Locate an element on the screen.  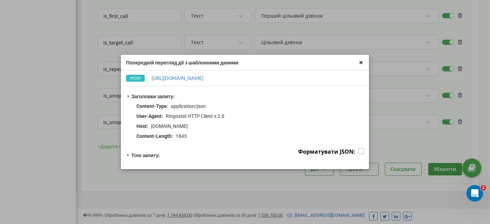
div: User-Agent : is located at coordinates (149, 116).